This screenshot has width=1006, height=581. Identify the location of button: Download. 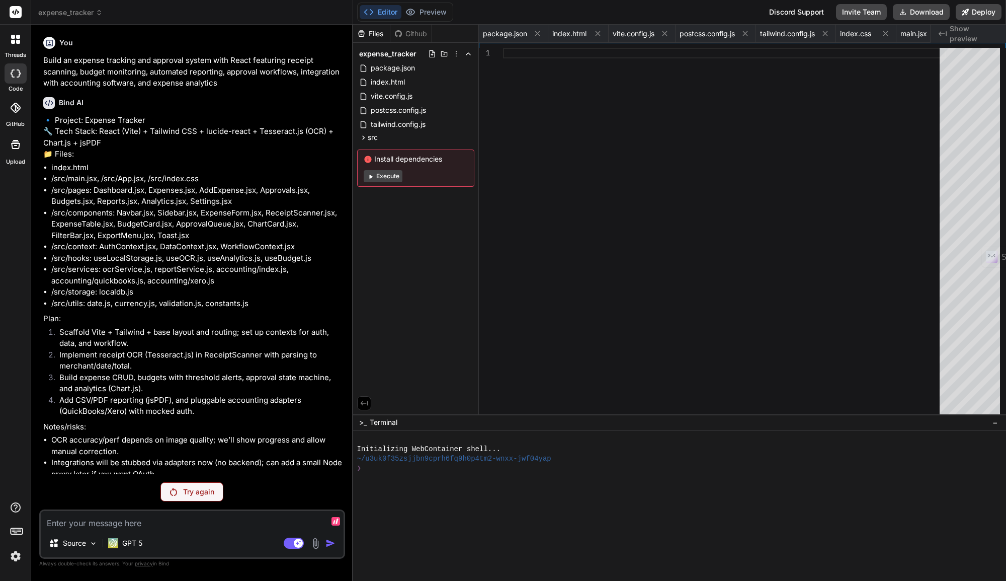
(921, 12).